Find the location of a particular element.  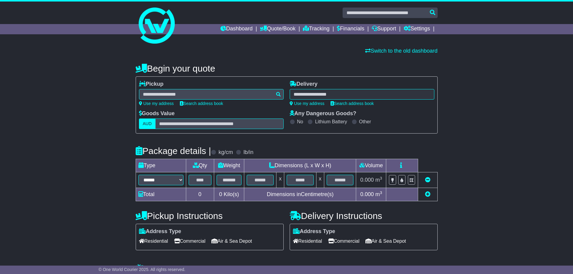

label: Delivery is located at coordinates (303, 84).